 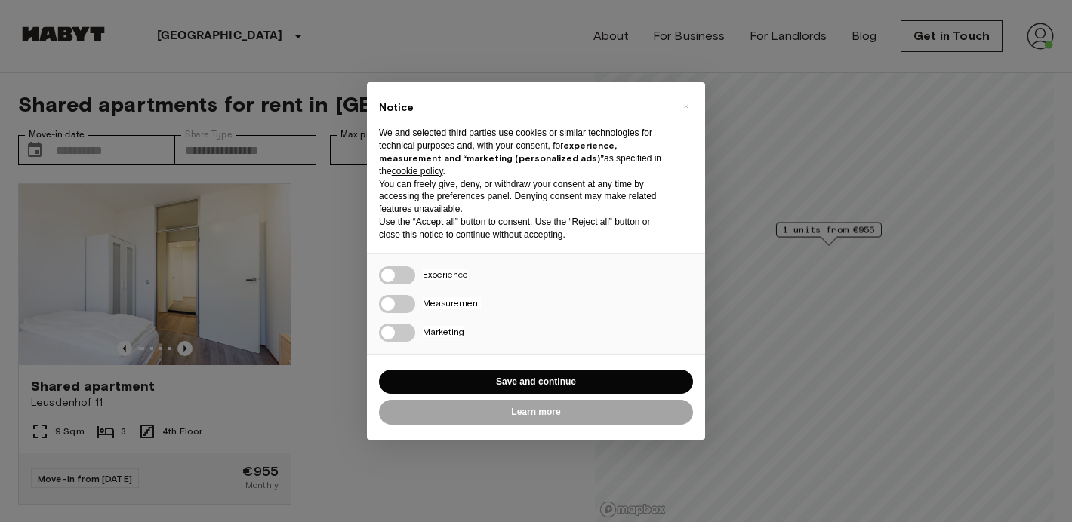 I want to click on strong: experience, measurement and “marketing (personalized ads)”, so click(x=497, y=152).